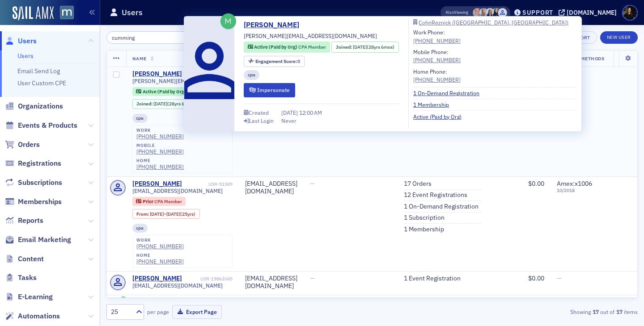 The width and height of the screenshot is (644, 326). What do you see at coordinates (24, 221) in the screenshot?
I see `a: Reports` at bounding box center [24, 221].